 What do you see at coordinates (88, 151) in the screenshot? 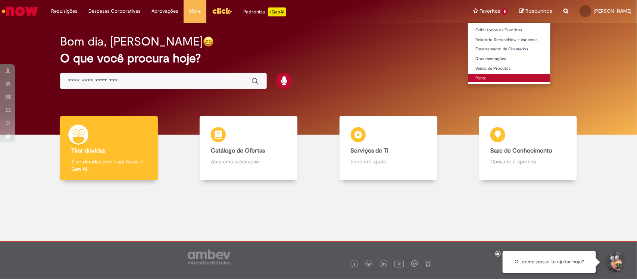
I see `b: Tirar dúvidas` at bounding box center [88, 151].